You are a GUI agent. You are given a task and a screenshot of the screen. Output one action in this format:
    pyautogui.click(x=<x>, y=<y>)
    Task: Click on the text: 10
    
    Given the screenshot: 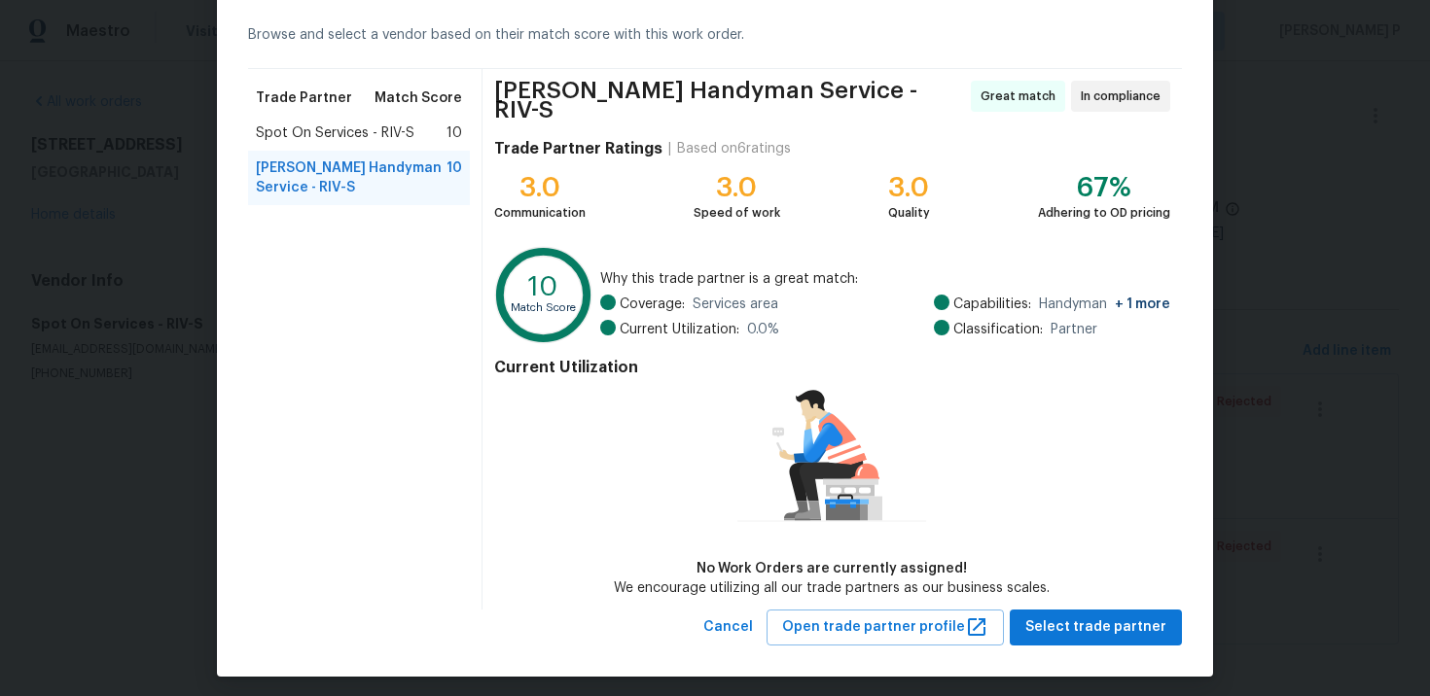 What is the action you would take?
    pyautogui.click(x=543, y=287)
    